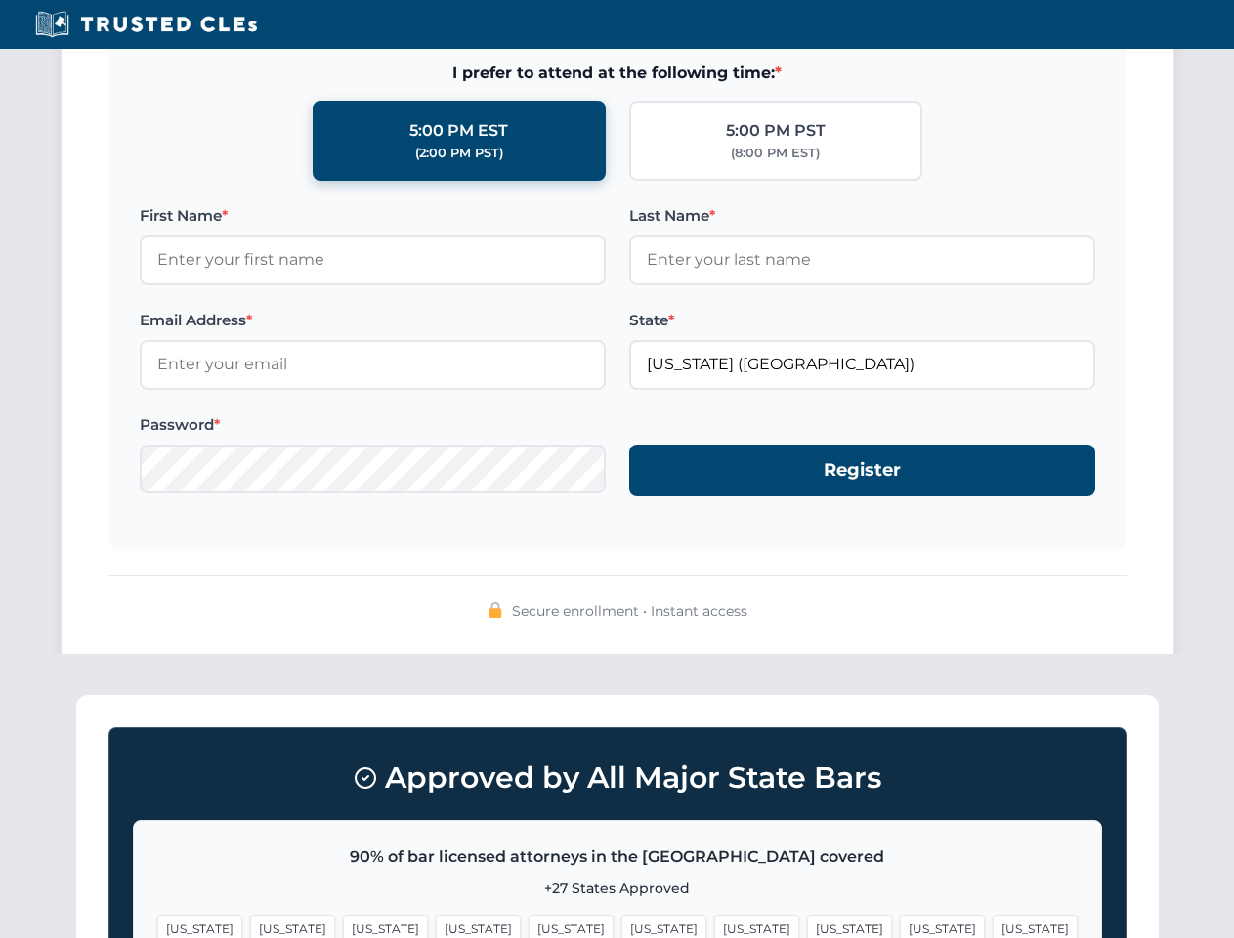  Describe the element at coordinates (459, 153) in the screenshot. I see `div: (2:00 PM PST)` at that location.